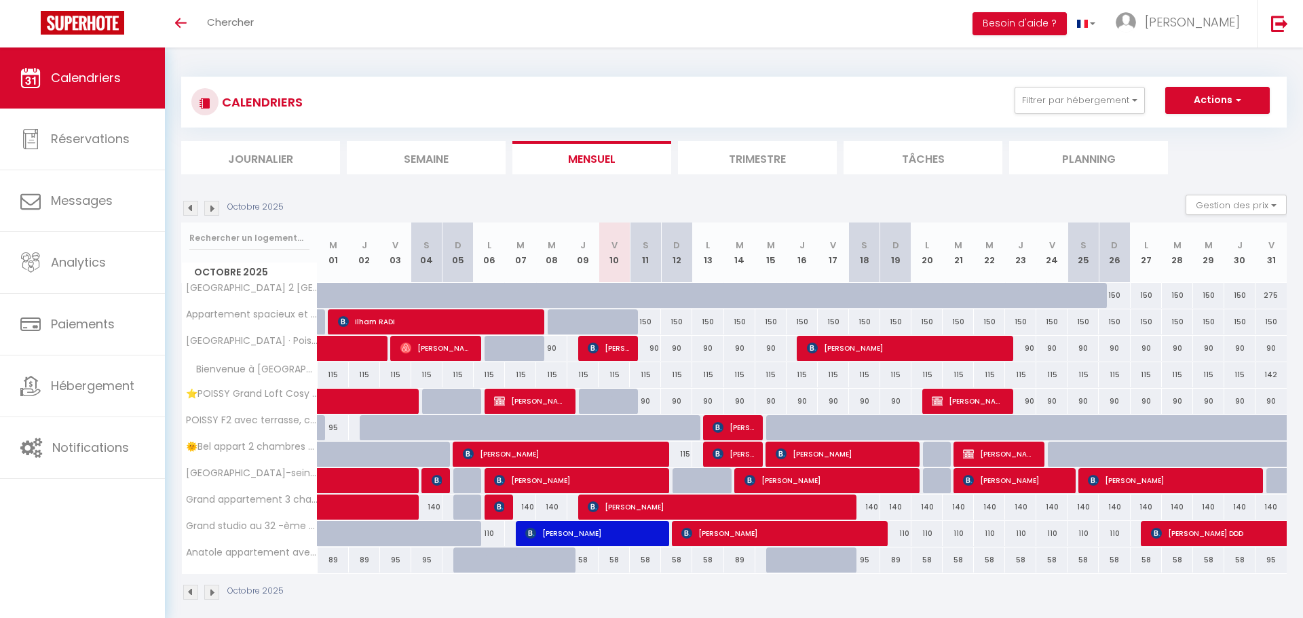 Image resolution: width=1303 pixels, height=618 pixels. I want to click on span: Calendriers, so click(85, 77).